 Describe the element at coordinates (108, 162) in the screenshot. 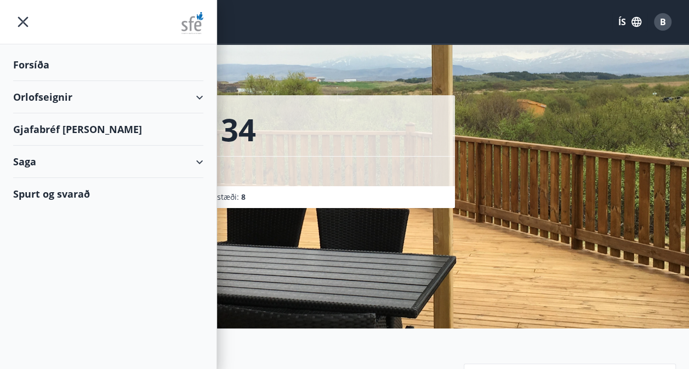

I see `div: Saga` at that location.